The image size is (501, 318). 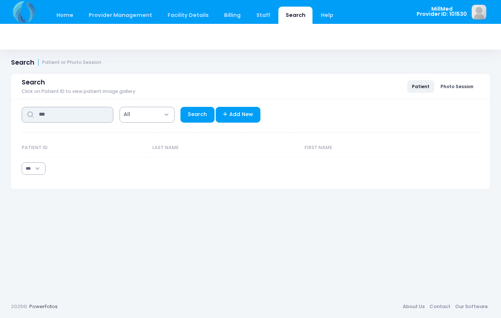 What do you see at coordinates (85, 148) in the screenshot?
I see `th: Patient ID` at bounding box center [85, 148].